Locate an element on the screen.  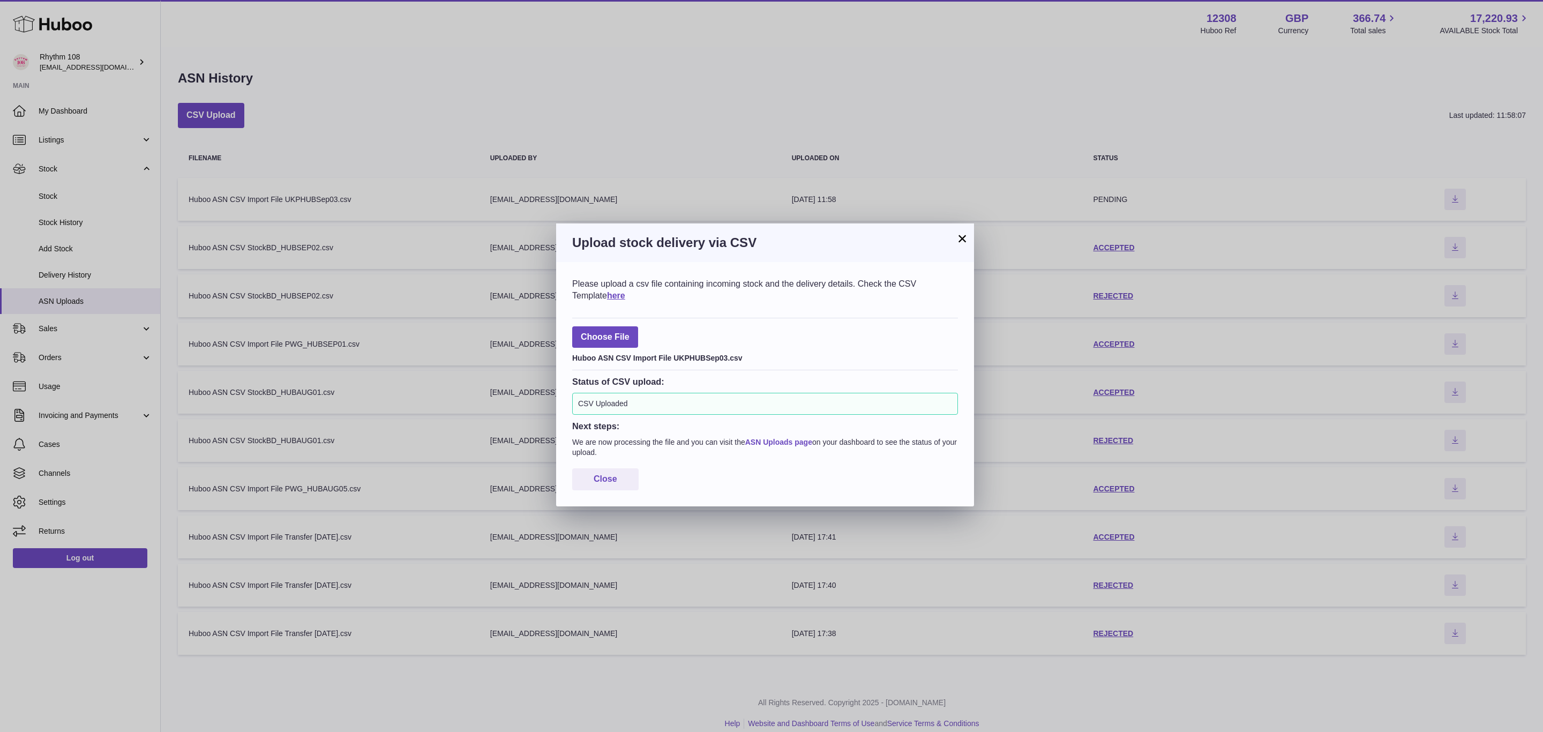
a: ASN Uploads page is located at coordinates (778, 442).